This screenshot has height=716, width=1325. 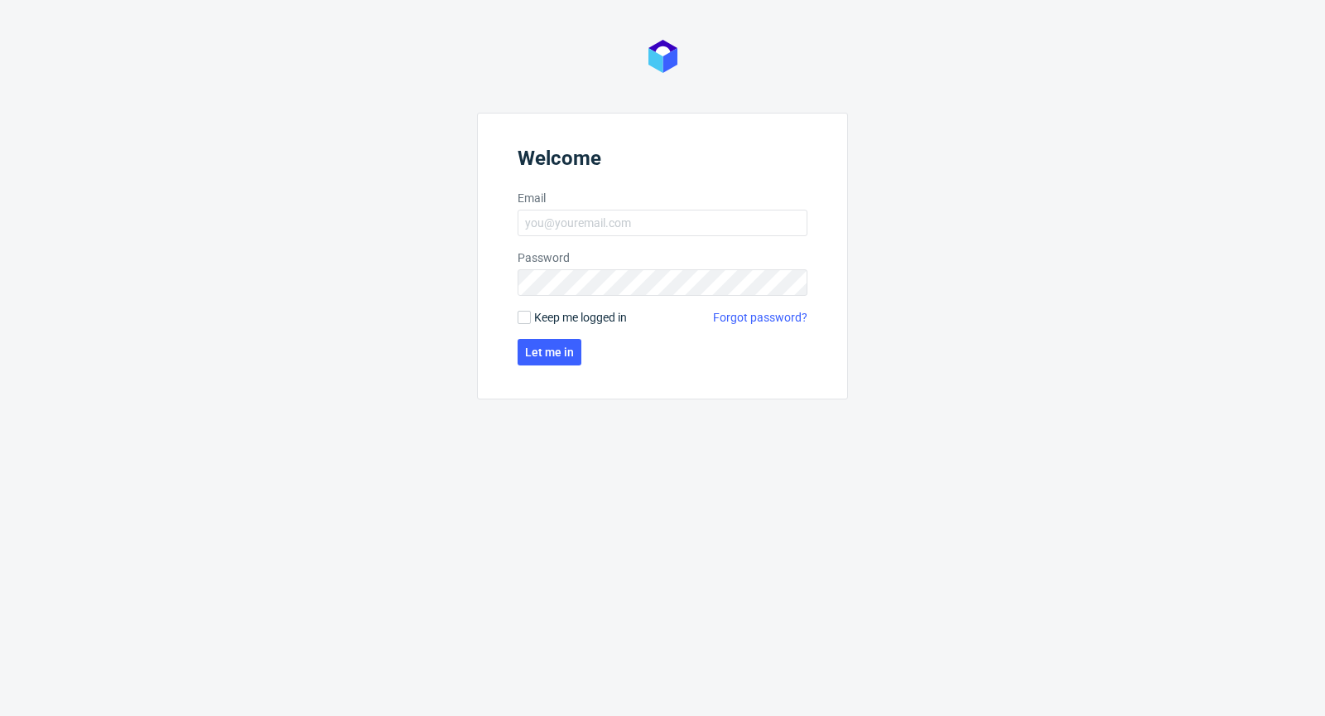 What do you see at coordinates (663, 162) in the screenshot?
I see `header: Welcome` at bounding box center [663, 162].